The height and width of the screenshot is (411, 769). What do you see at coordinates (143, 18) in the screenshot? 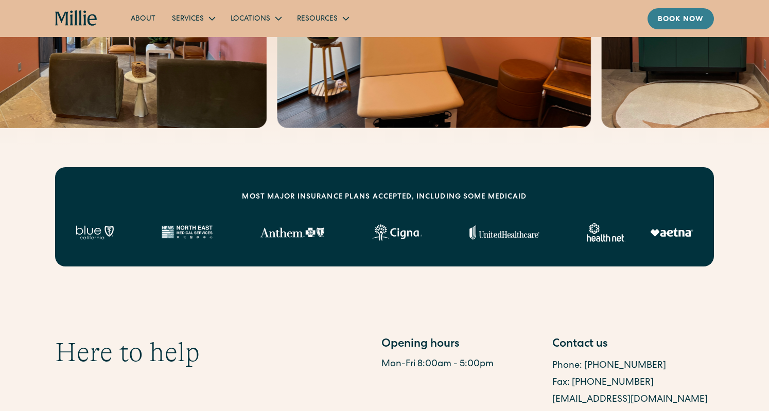
I see `a: About` at bounding box center [143, 18].